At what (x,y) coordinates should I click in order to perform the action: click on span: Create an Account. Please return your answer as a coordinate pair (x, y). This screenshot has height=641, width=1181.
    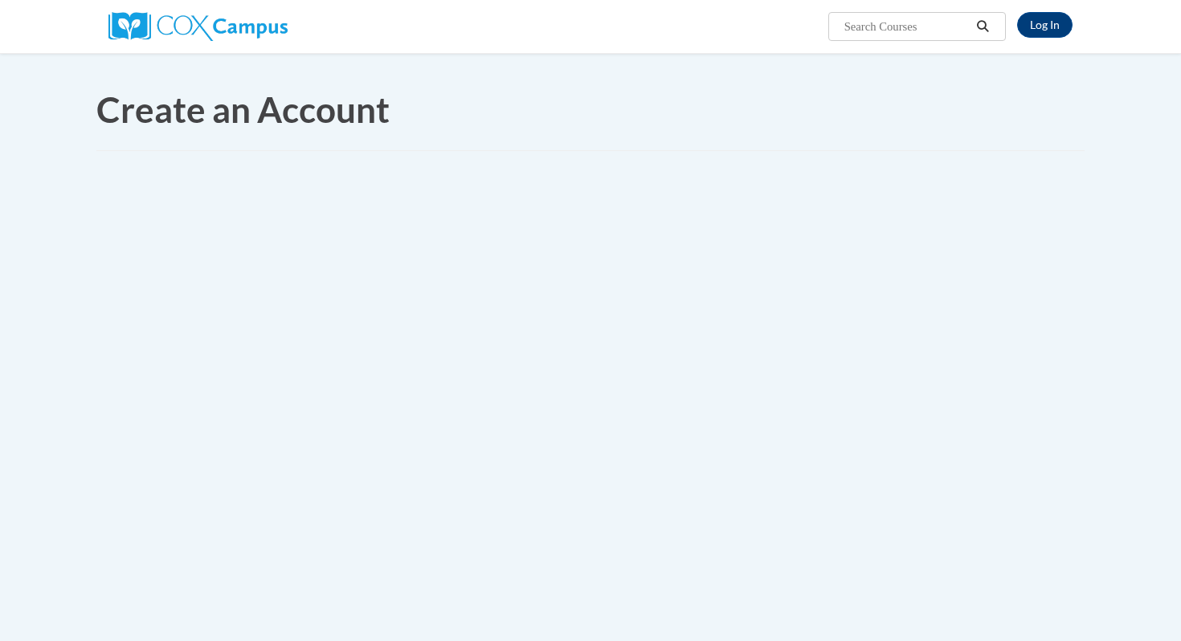
    Looking at the image, I should click on (243, 109).